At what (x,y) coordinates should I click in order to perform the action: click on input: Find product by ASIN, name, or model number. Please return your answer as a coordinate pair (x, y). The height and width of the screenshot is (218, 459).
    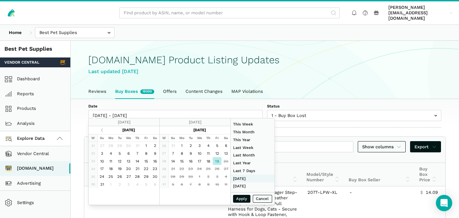
    Looking at the image, I should click on (229, 13).